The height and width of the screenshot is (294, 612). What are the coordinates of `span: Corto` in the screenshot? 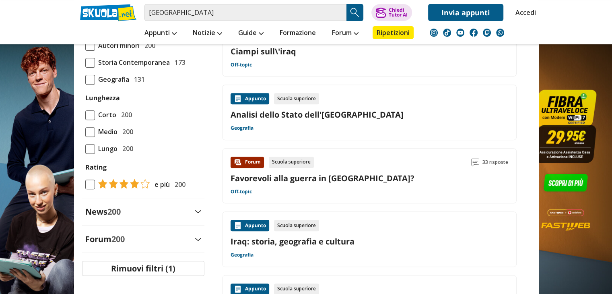 It's located at (105, 115).